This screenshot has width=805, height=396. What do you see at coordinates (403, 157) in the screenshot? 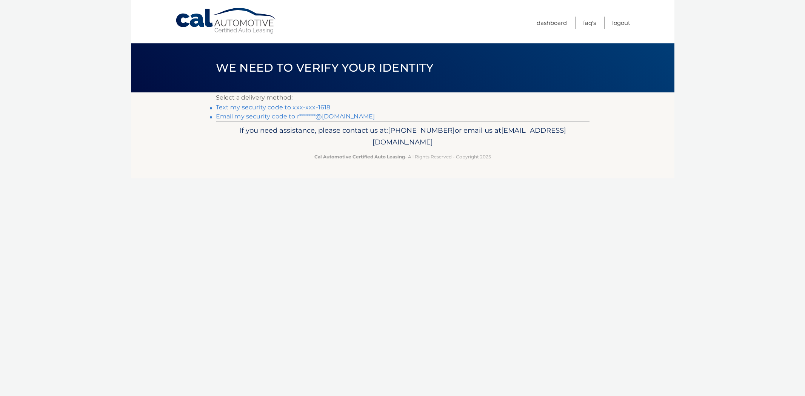
I see `p: - All Rights Reserved - Copyright 2025` at bounding box center [403, 157].